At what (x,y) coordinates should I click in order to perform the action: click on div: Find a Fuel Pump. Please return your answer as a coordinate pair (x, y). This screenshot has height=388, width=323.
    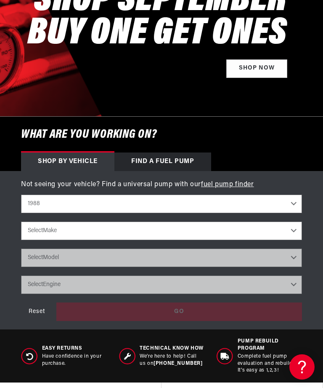
    Looking at the image, I should click on (163, 162).